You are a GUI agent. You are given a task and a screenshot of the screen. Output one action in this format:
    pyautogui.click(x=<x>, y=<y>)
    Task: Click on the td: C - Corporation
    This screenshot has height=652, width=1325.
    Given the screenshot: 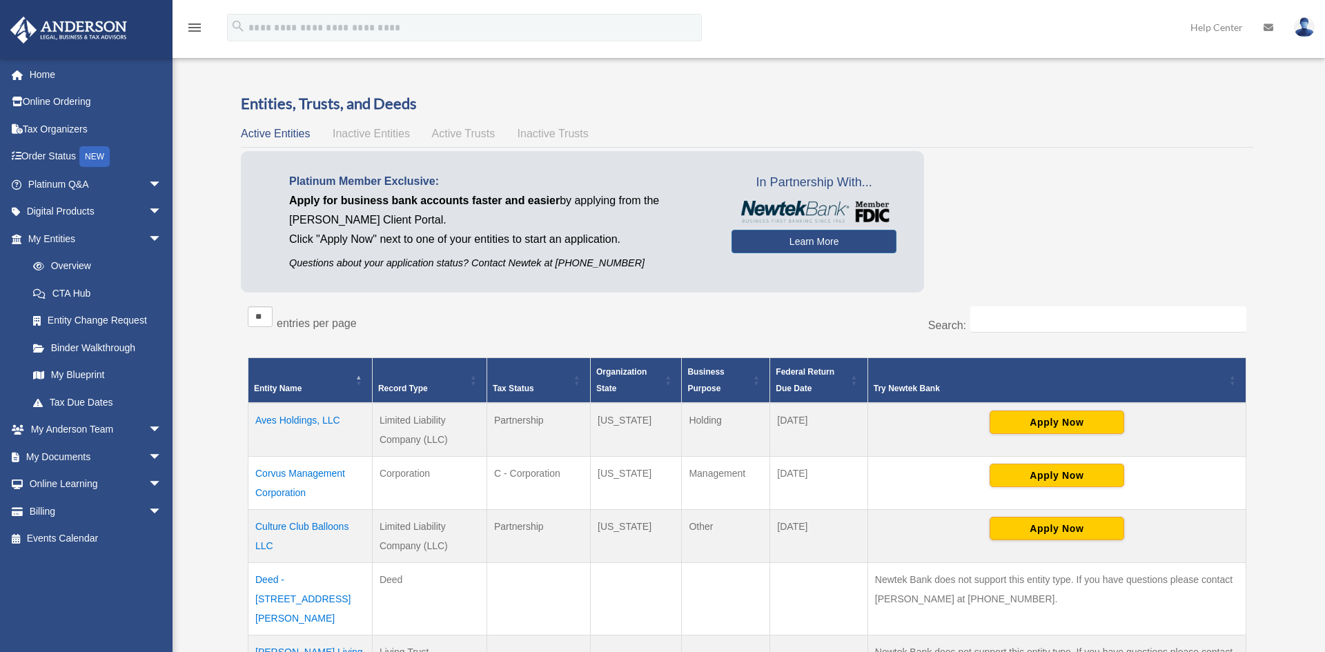 What is the action you would take?
    pyautogui.click(x=539, y=482)
    